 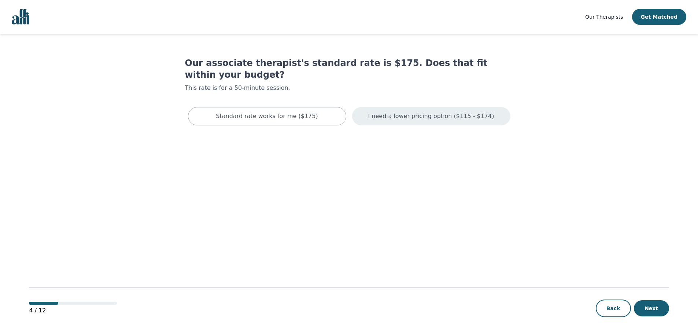 What do you see at coordinates (349, 88) in the screenshot?
I see `p: This rate is for a 50-minute session.` at bounding box center [349, 88].